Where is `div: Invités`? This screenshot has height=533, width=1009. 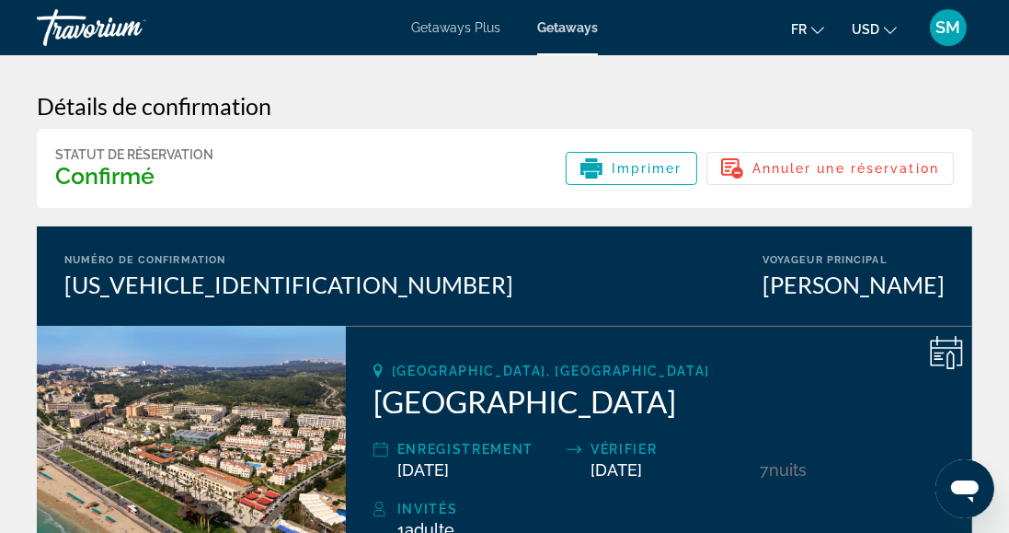 div: Invités is located at coordinates (671, 509).